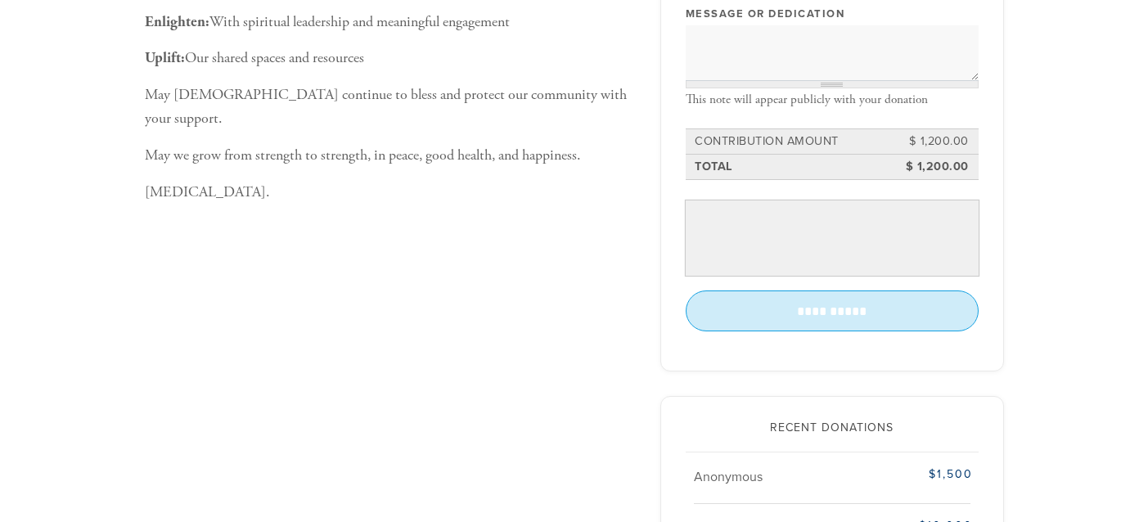 This screenshot has height=522, width=1148. I want to click on h2: Recent Donations, so click(832, 428).